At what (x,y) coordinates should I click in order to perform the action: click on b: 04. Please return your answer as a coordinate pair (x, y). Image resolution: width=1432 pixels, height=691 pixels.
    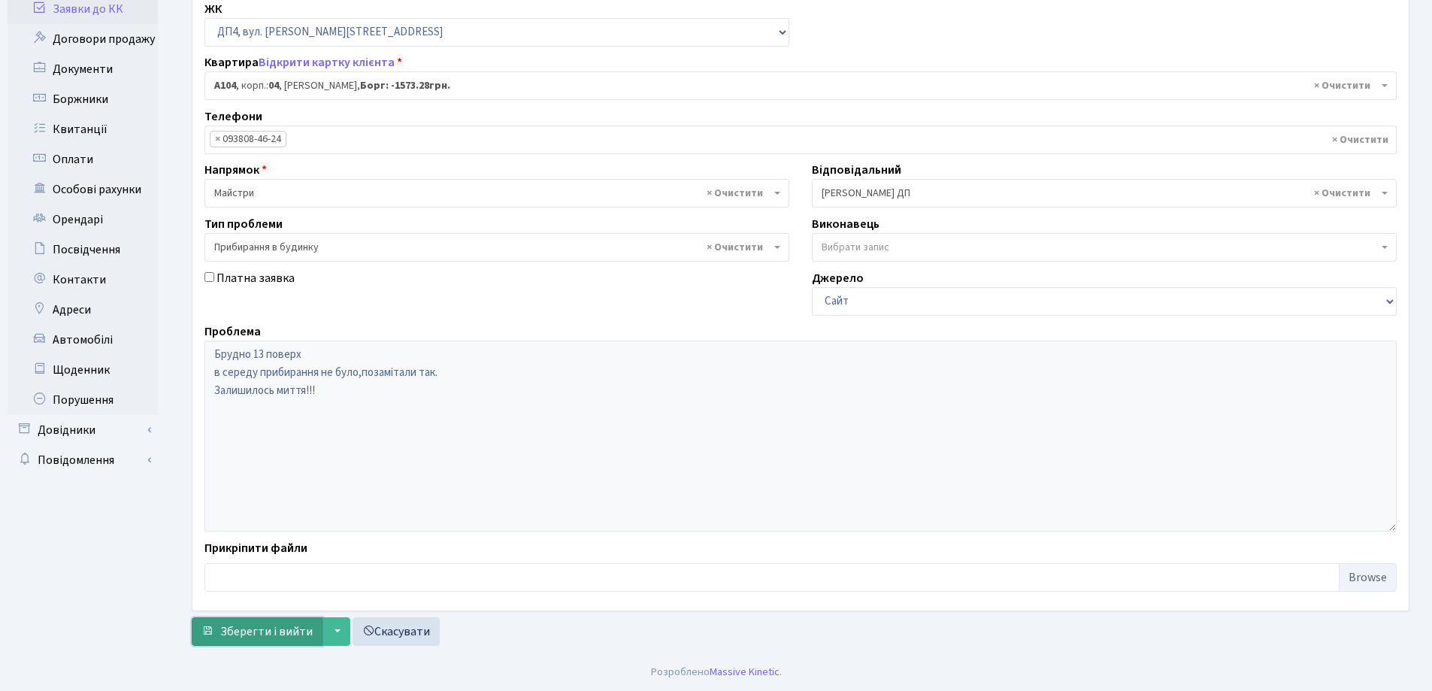
    Looking at the image, I should click on (274, 86).